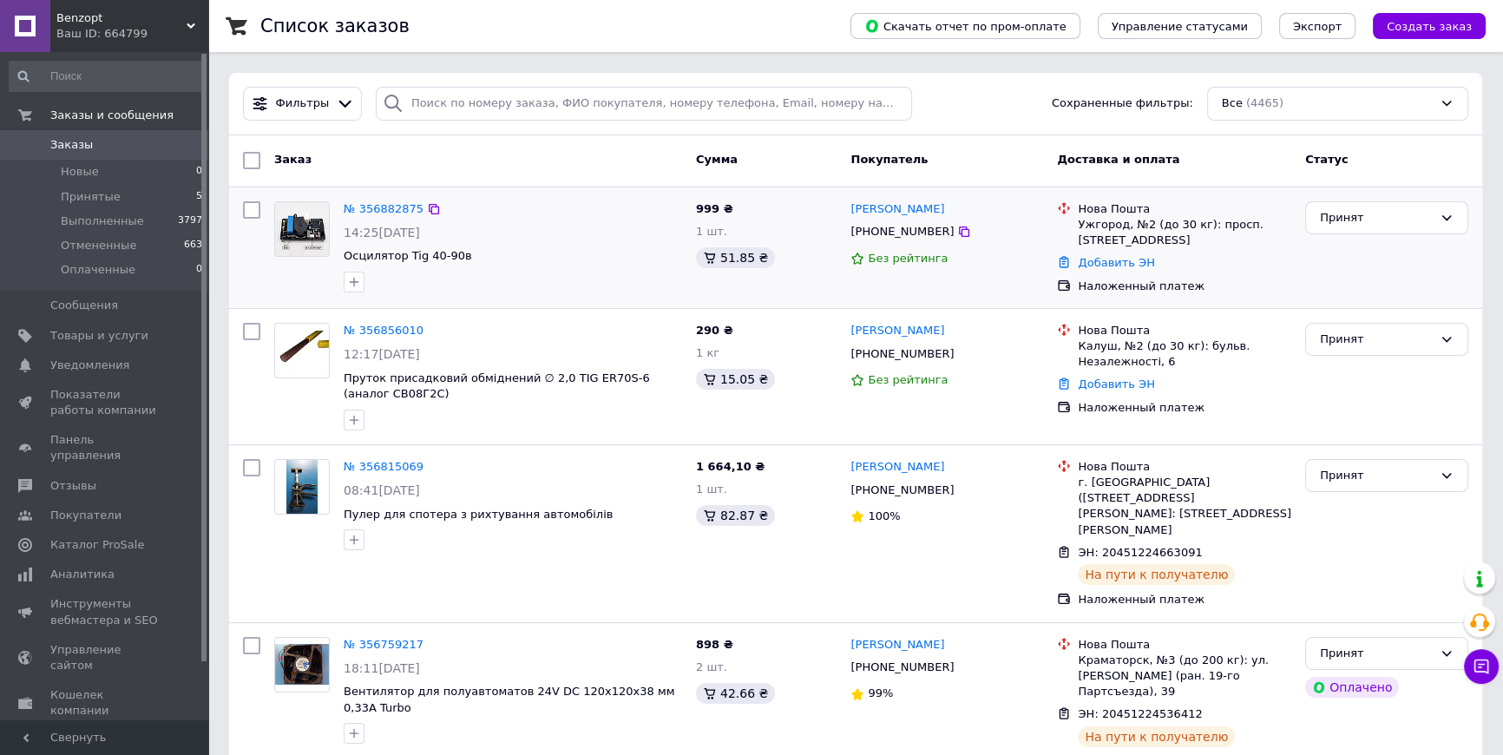  Describe the element at coordinates (965, 26) in the screenshot. I see `button: Скачать отчет по пром-оплате` at that location.